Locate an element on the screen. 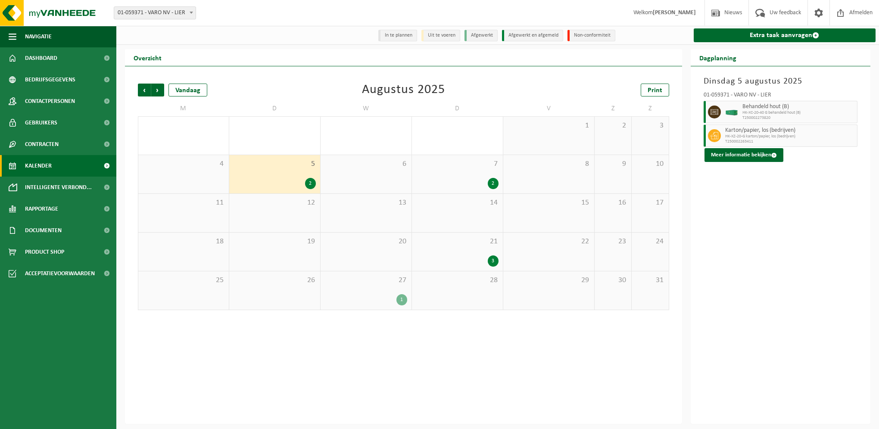 The image size is (879, 429). span: Karton/papier, los (bedrijven) is located at coordinates (790, 130).